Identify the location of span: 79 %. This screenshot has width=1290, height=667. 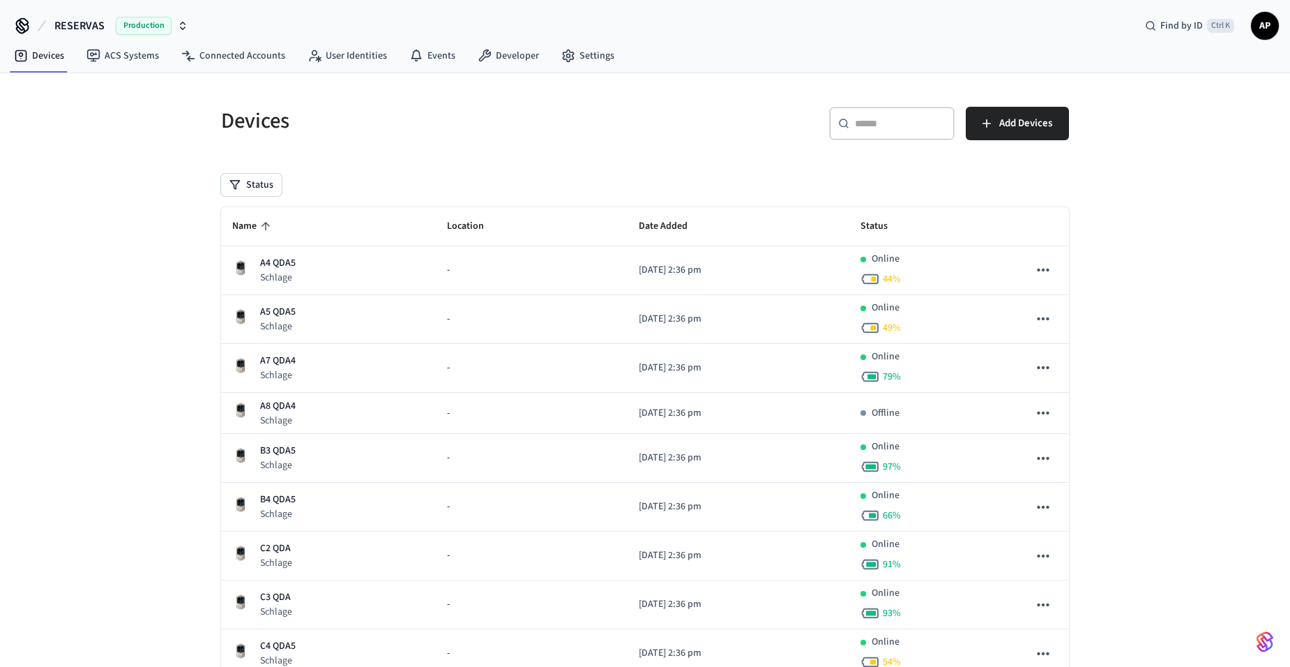
(892, 377).